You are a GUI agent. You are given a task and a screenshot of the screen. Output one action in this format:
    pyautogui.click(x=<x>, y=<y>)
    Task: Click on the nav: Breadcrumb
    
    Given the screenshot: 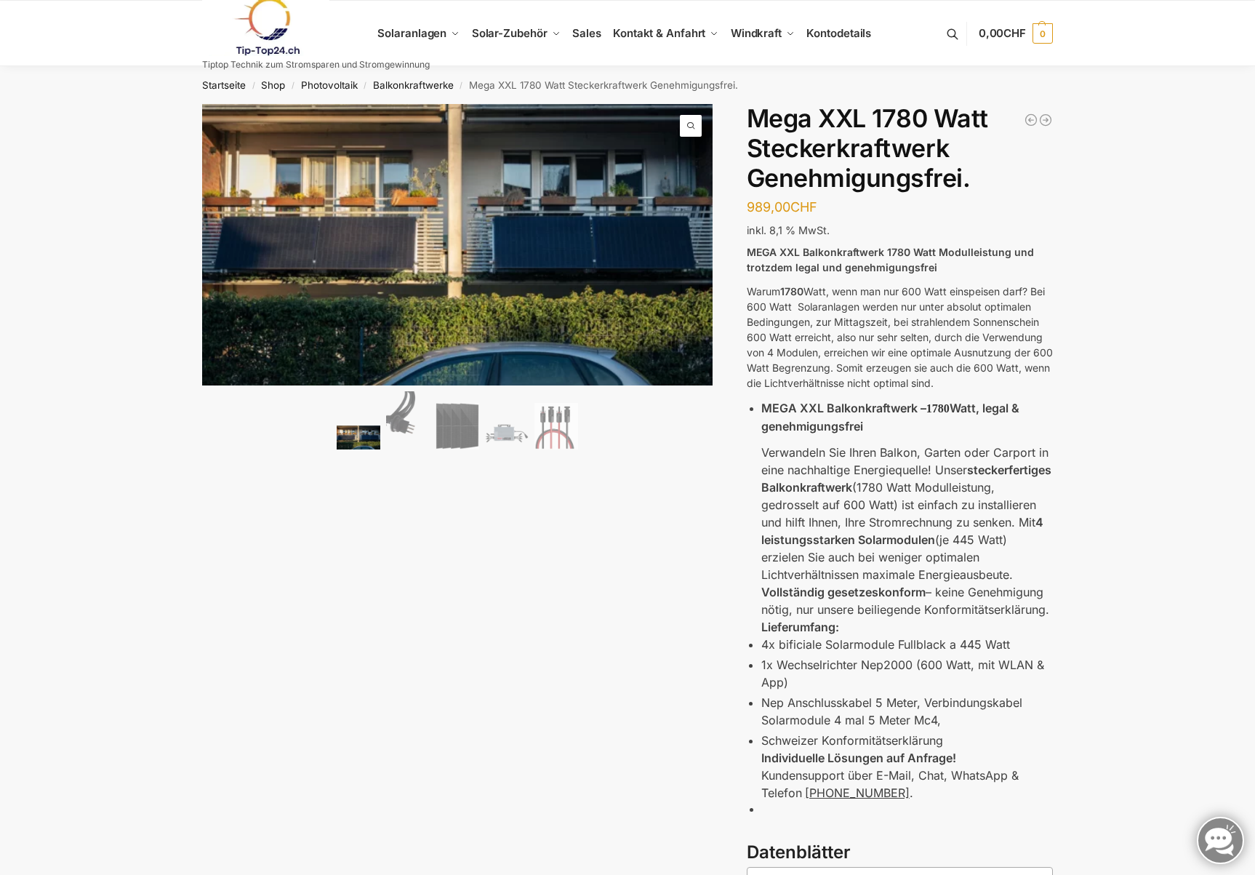 What is the action you would take?
    pyautogui.click(x=627, y=85)
    